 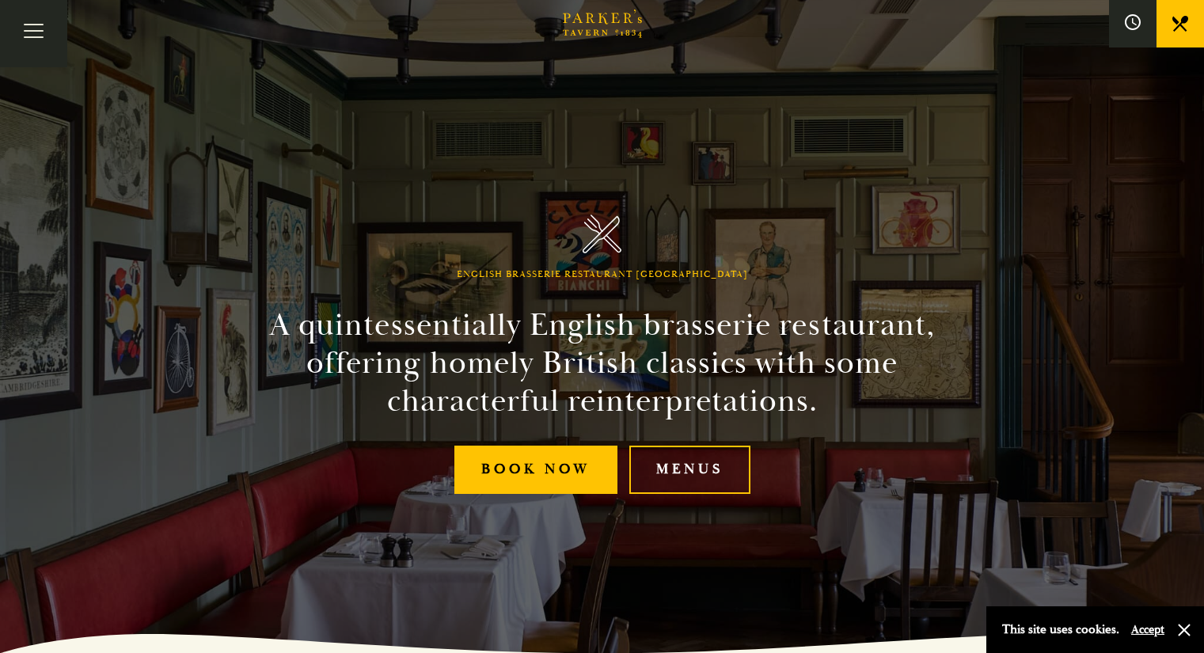 I want to click on button: Accept, so click(x=1148, y=629).